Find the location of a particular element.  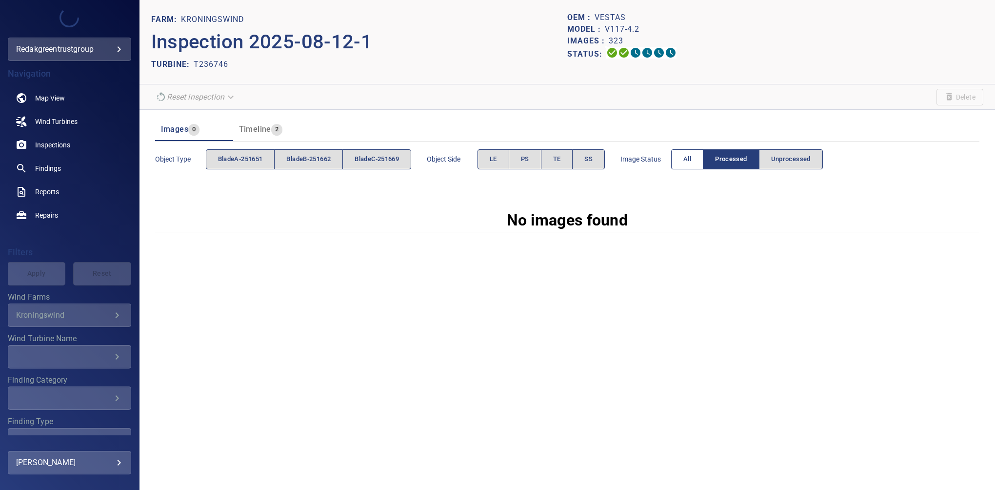

button: TE is located at coordinates (557, 159).